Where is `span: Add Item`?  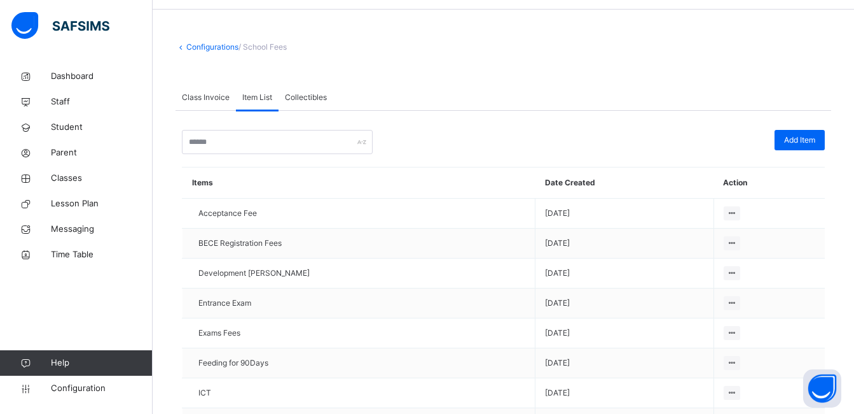
span: Add Item is located at coordinates (800, 140).